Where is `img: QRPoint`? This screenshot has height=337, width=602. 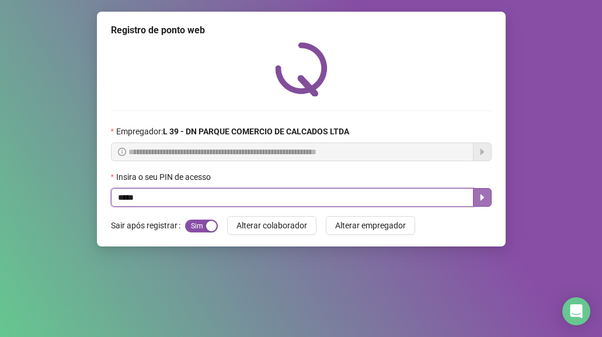
img: QRPoint is located at coordinates (301, 69).